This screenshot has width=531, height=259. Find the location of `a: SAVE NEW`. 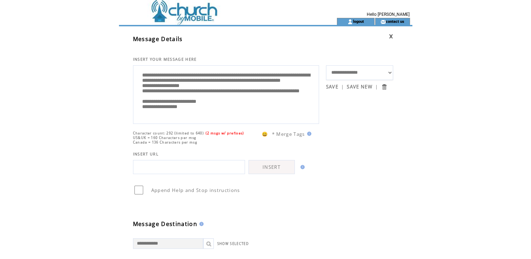

a: SAVE NEW is located at coordinates (359, 87).